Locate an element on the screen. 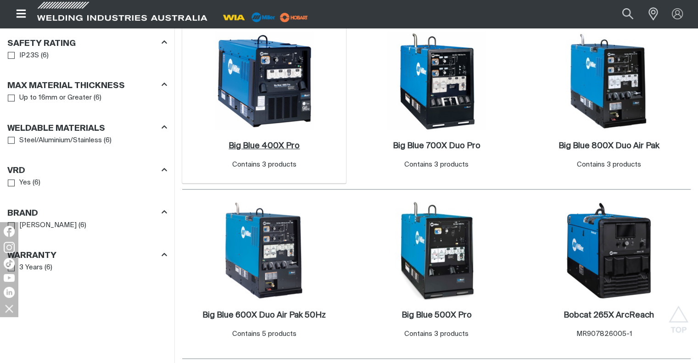 This screenshot has height=363, width=698. a: Big Blue 500X Pro is located at coordinates (436, 315).